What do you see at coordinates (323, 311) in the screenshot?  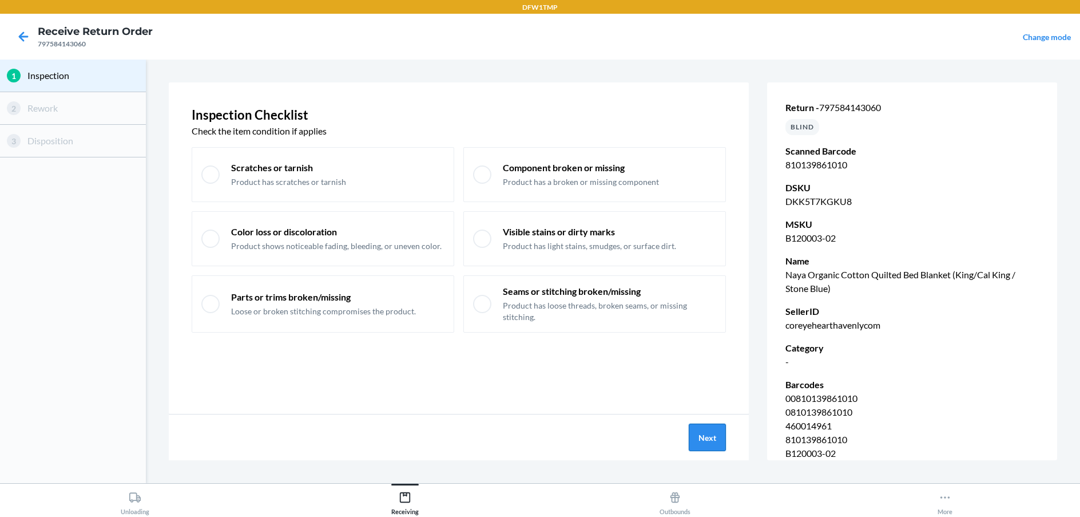 I see `p: Loose or broken stitching compromises the product.` at bounding box center [323, 311].